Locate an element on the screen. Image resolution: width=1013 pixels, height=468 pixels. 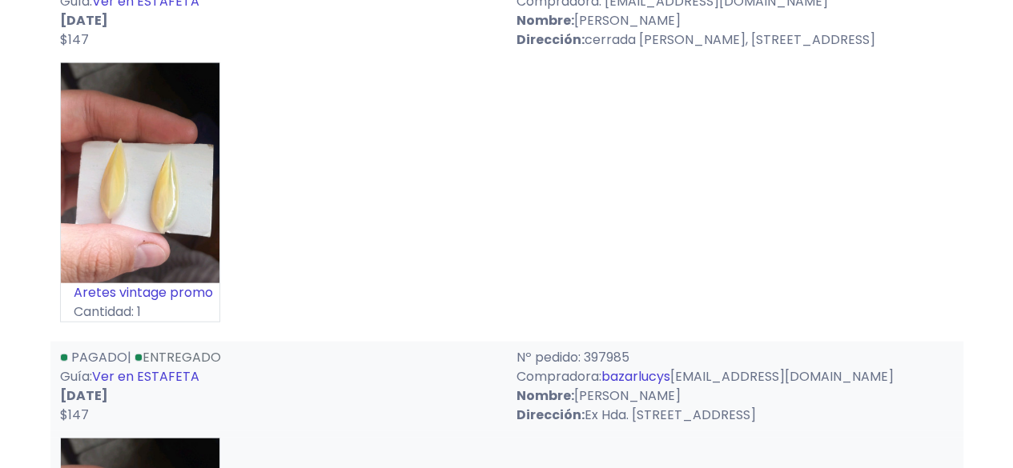
p: Cantidad: 1 is located at coordinates (140, 312).